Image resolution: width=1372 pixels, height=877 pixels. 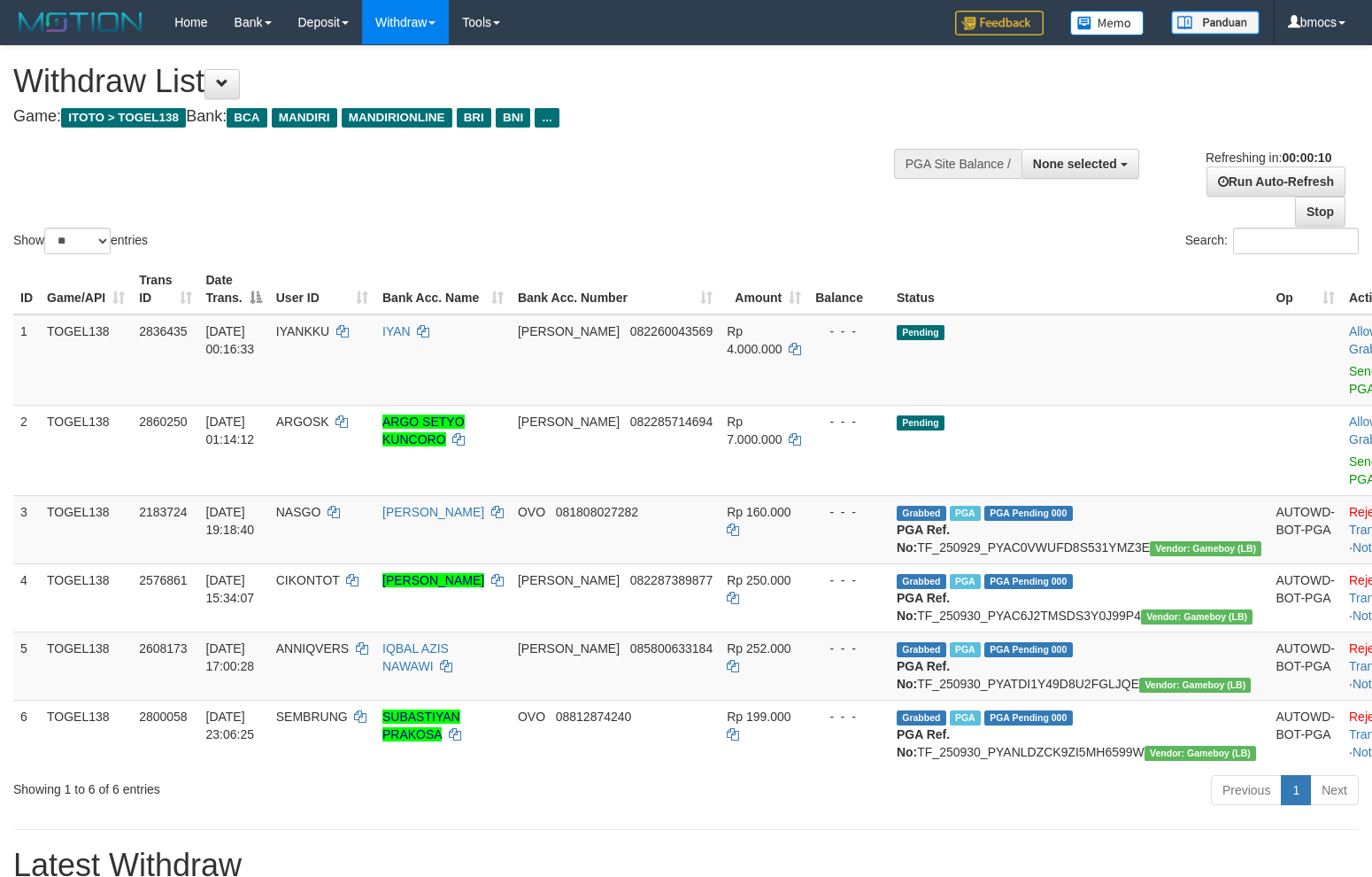 I want to click on td: 4, so click(x=27, y=597).